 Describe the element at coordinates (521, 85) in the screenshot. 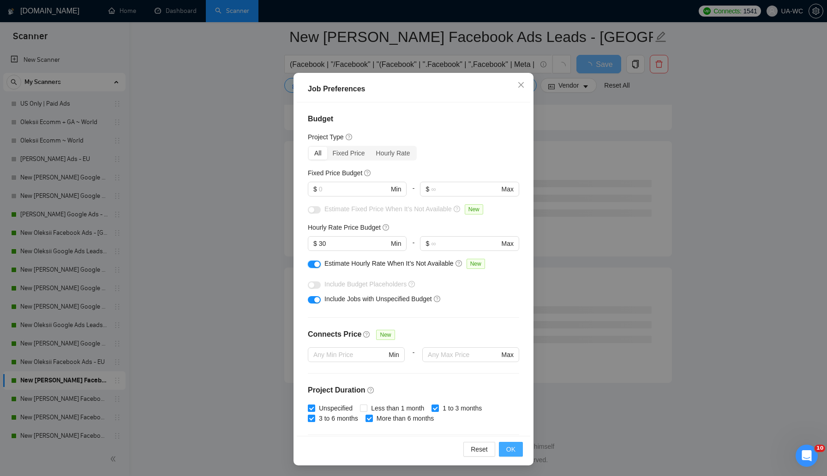

I see `button: Close` at that location.